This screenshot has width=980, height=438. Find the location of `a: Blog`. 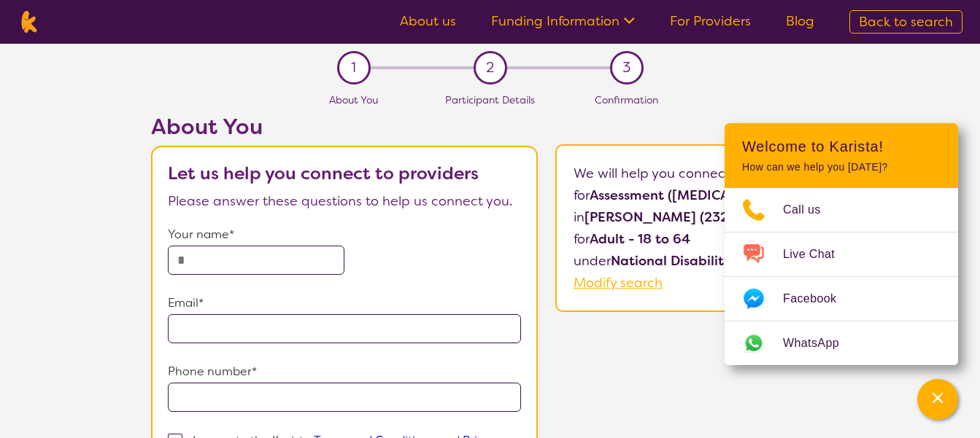

a: Blog is located at coordinates (800, 21).